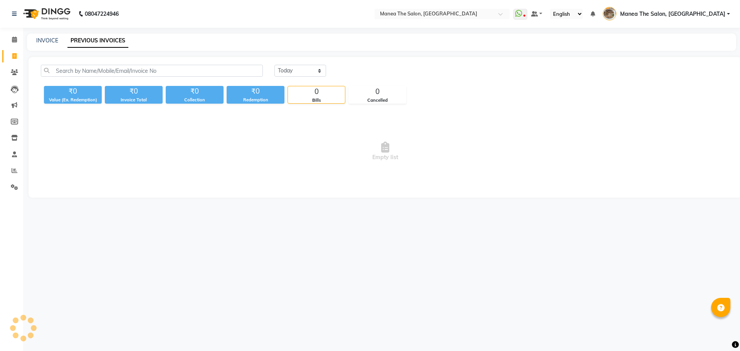 Image resolution: width=740 pixels, height=351 pixels. What do you see at coordinates (609, 13) in the screenshot?
I see `img: Manea The Salon, Kanuru` at bounding box center [609, 13].